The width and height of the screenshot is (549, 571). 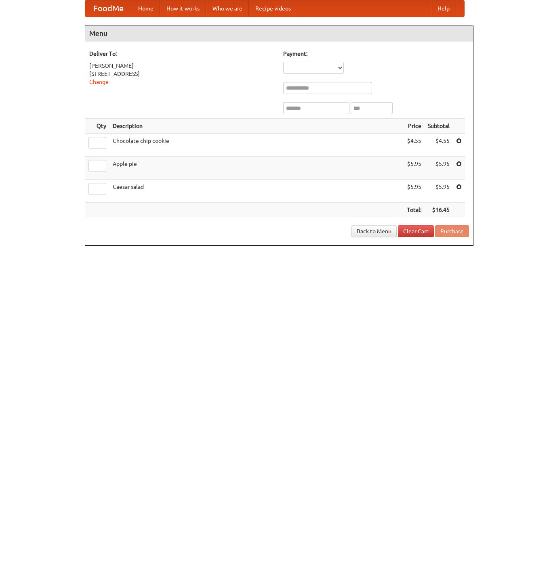 What do you see at coordinates (374, 231) in the screenshot?
I see `a: Back to Menu` at bounding box center [374, 231].